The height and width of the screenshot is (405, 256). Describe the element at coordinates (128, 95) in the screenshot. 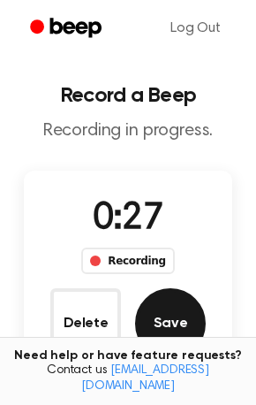

I see `h1: Record a Beep` at that location.